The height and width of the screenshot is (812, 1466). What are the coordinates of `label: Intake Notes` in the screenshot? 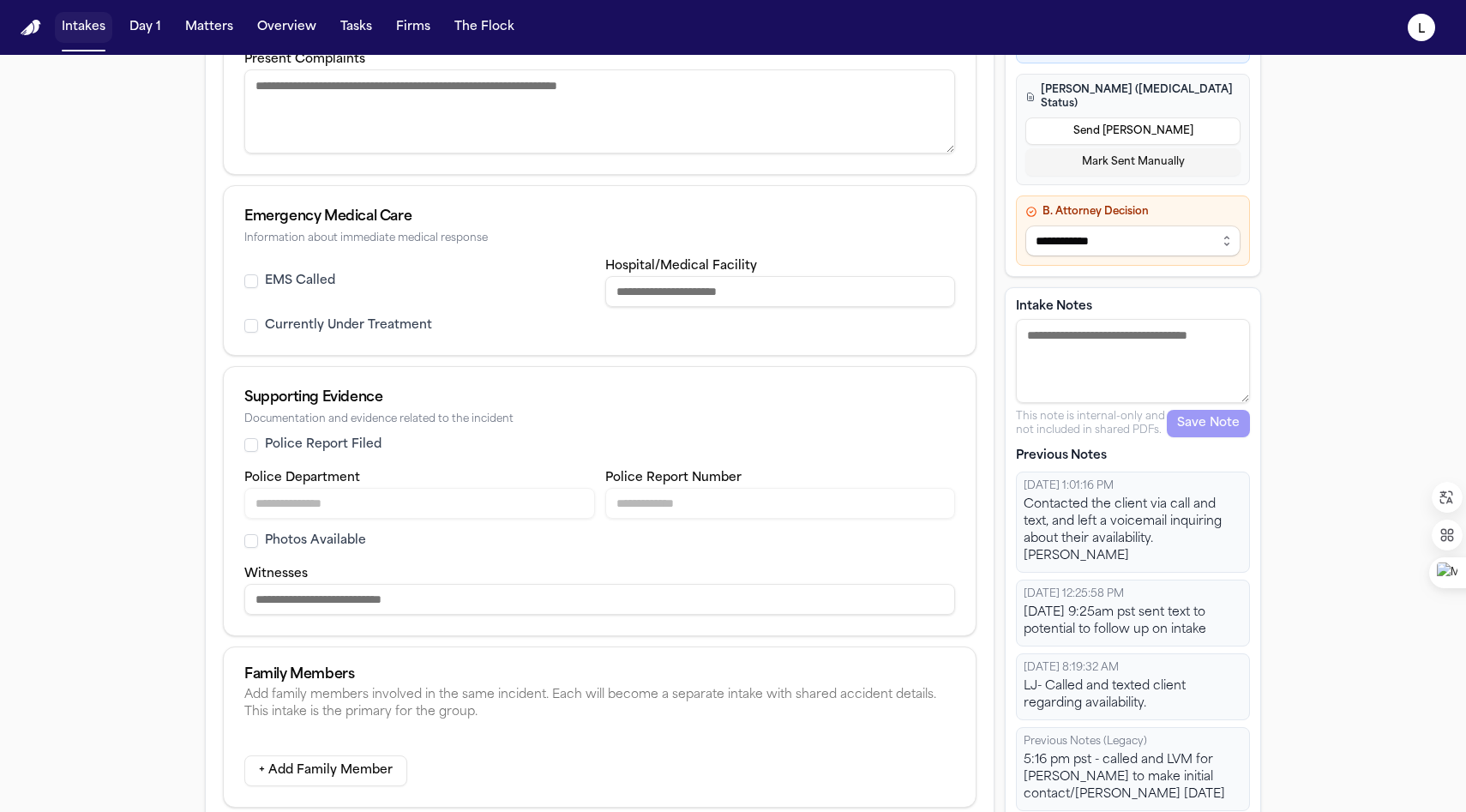 It's located at (1132, 307).